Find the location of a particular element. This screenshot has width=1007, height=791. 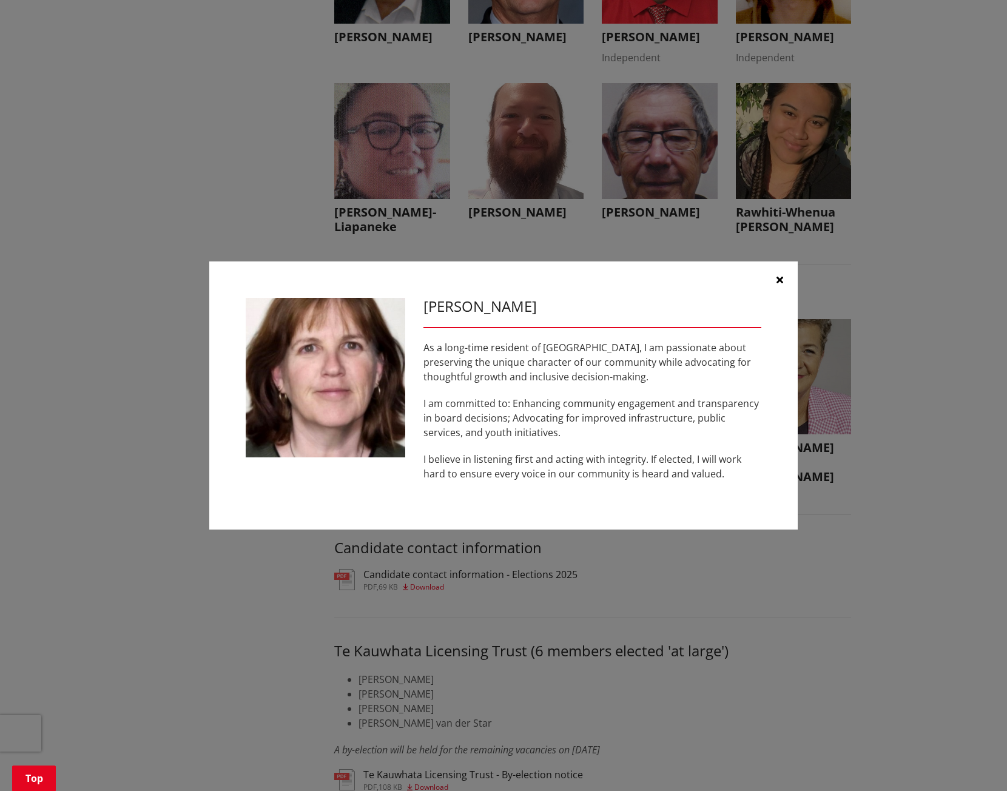

p: I am committed to: Enhancing community engagement and transparency in board decisions; Advocating... is located at coordinates (592, 418).